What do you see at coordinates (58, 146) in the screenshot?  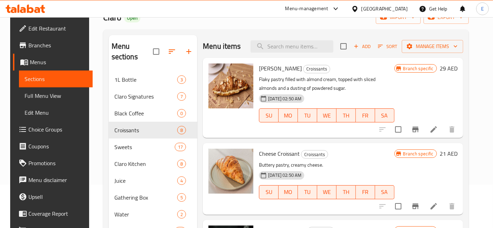 I see `span: Coupons` at bounding box center [58, 146].